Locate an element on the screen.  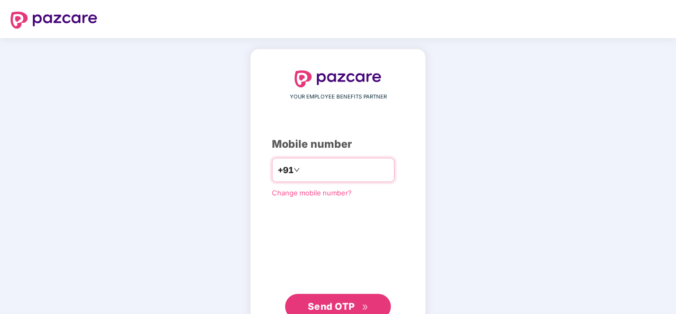
div: Mobile number is located at coordinates (338, 144).